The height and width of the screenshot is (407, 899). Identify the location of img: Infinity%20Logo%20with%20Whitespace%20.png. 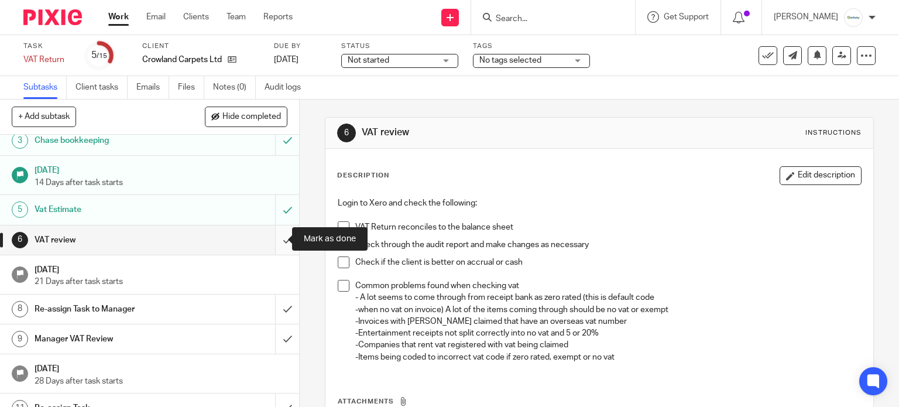
(854, 18).